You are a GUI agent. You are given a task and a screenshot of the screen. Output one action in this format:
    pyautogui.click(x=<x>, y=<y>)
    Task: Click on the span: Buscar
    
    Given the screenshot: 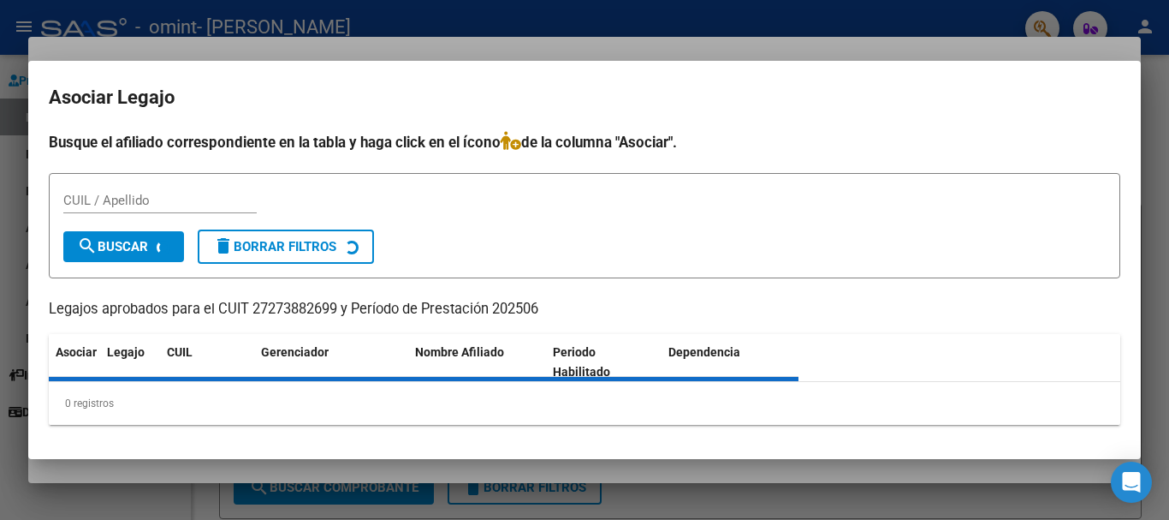 What is the action you would take?
    pyautogui.click(x=112, y=247)
    